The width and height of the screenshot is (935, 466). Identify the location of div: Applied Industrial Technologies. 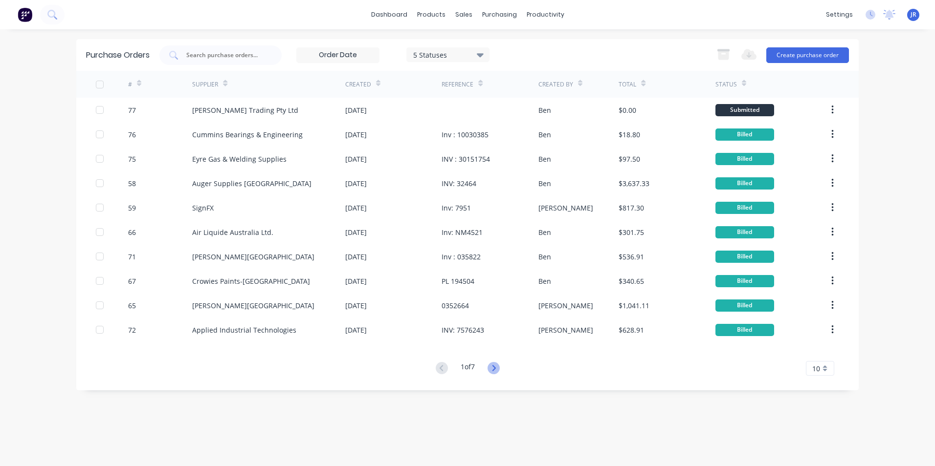
(244, 330).